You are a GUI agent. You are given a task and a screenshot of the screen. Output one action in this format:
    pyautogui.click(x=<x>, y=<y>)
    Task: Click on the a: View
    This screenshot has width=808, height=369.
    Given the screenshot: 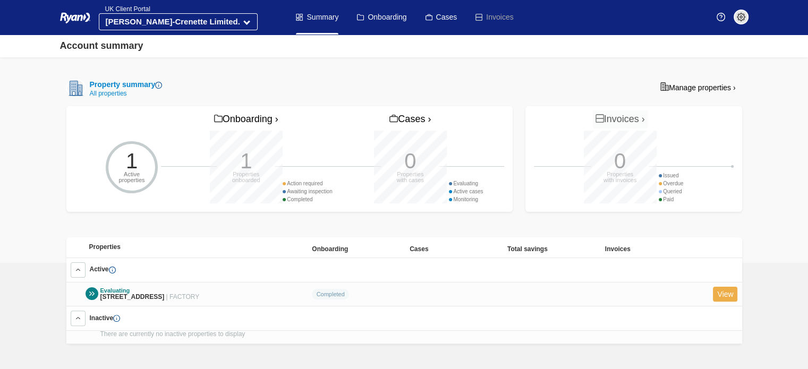 What is the action you would take?
    pyautogui.click(x=726, y=294)
    